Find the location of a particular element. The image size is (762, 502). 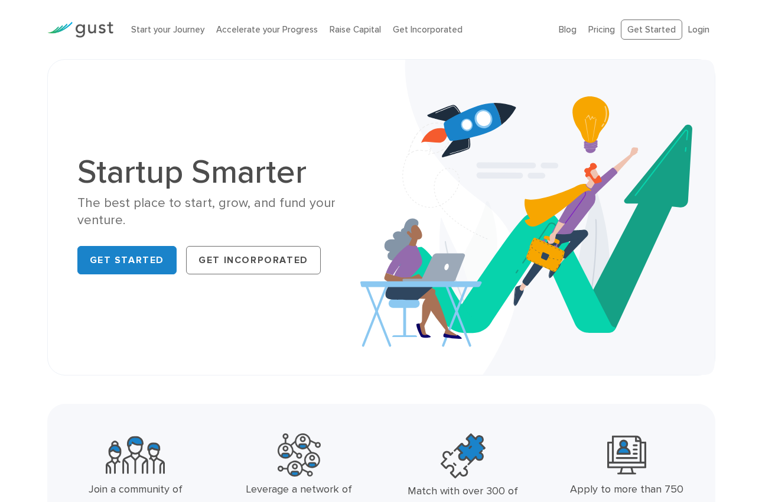

h1: Startup Smarter is located at coordinates (225, 172).